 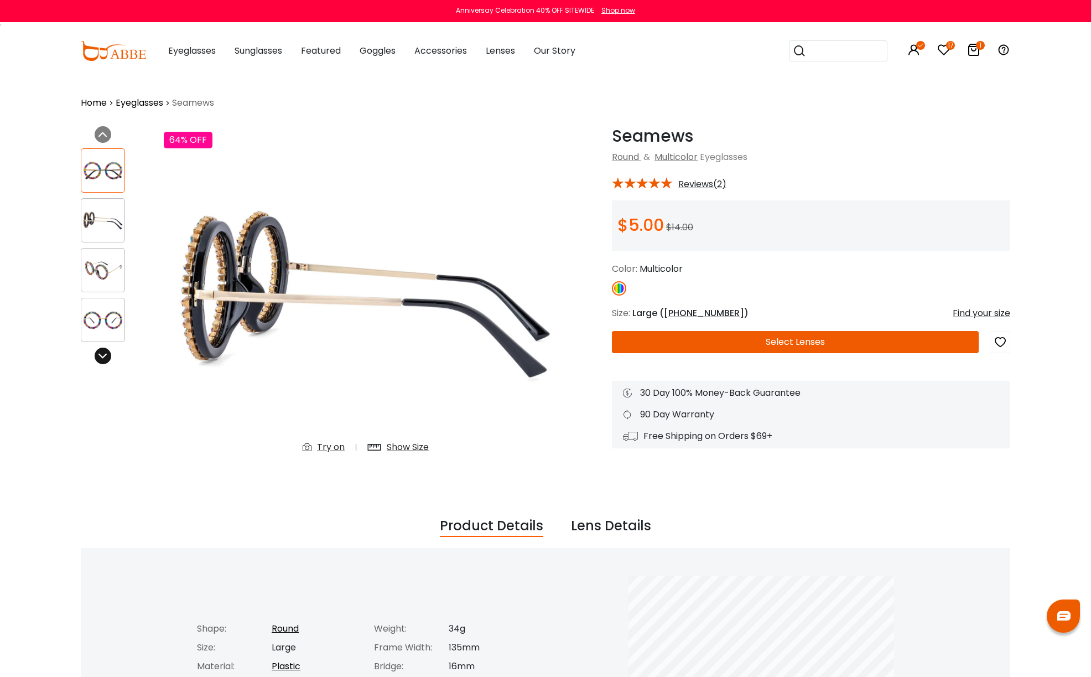 I want to click on div: Shape:, so click(x=234, y=629).